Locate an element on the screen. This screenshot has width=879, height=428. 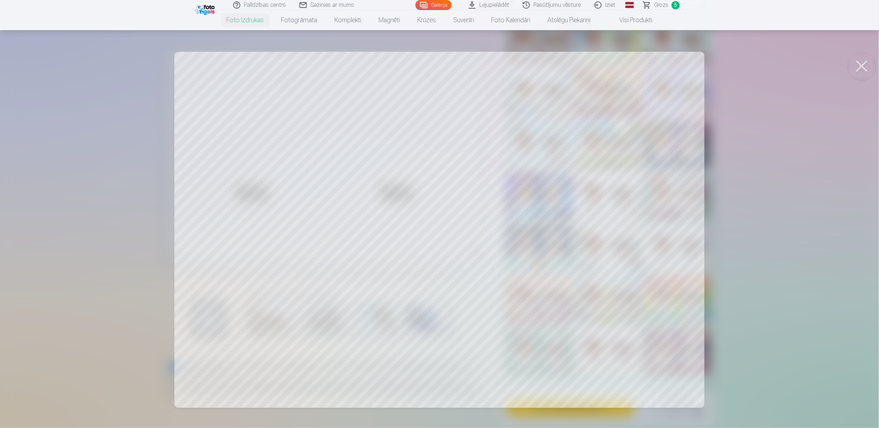
a: Fotogrāmata is located at coordinates (299, 20).